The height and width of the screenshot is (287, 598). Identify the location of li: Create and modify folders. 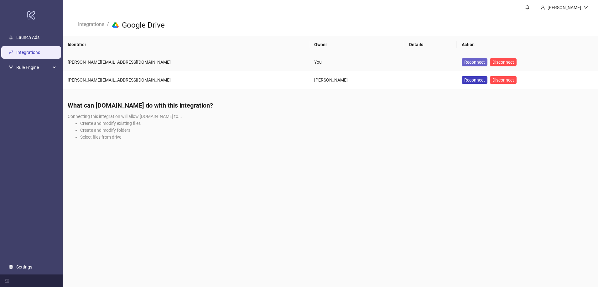
(336, 130).